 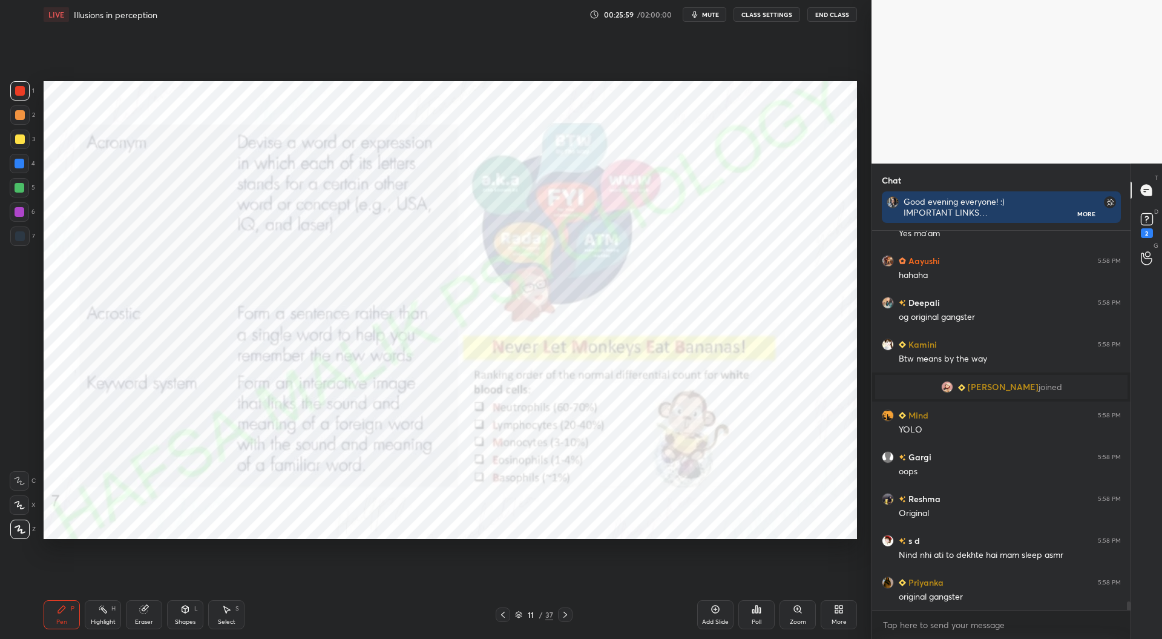 I want to click on div: Add Slide, so click(x=716, y=622).